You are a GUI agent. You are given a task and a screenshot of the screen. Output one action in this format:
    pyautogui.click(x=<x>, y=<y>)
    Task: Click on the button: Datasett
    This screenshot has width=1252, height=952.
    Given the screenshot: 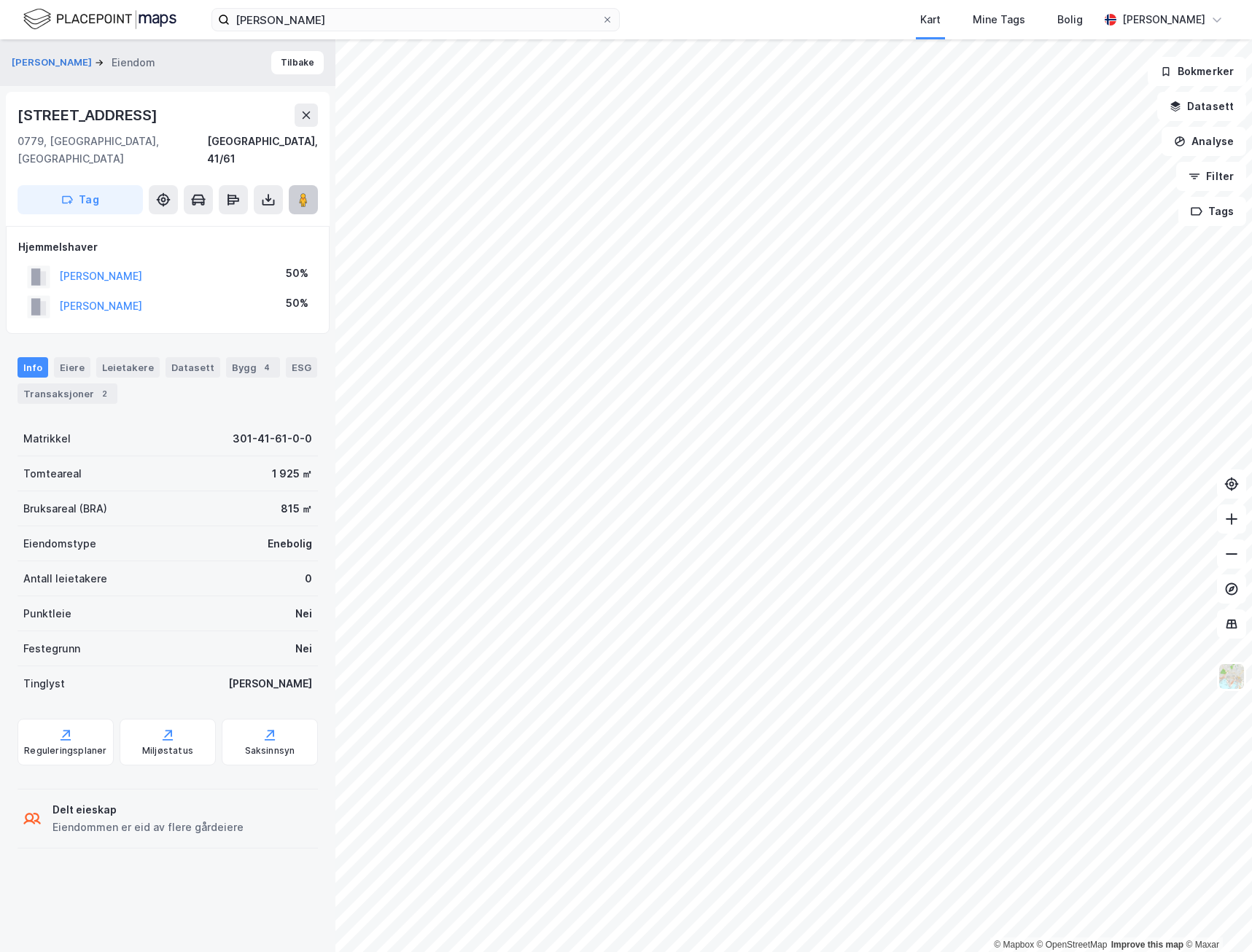 What is the action you would take?
    pyautogui.click(x=1202, y=107)
    